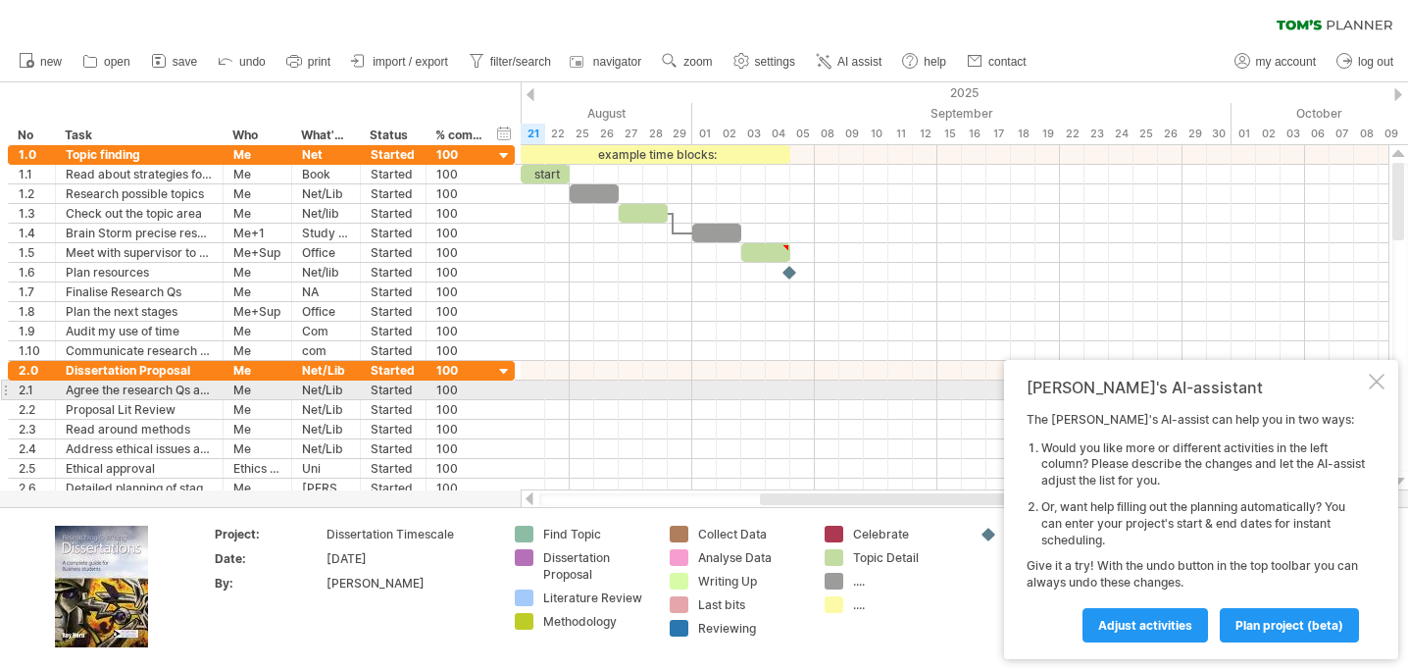 The height and width of the screenshot is (669, 1408). Describe the element at coordinates (326, 350) in the screenshot. I see `div: com` at that location.